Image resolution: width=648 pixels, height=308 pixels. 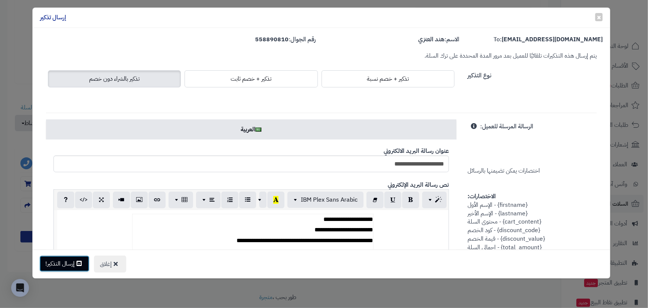 What do you see at coordinates (329, 199) in the screenshot?
I see `span: IBM Plex Sans Arabic` at bounding box center [329, 199].